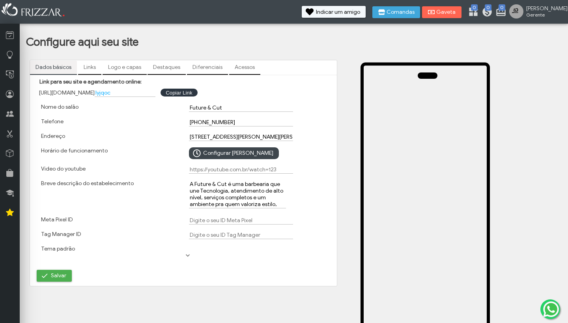 This screenshot has height=323, width=568. Describe the element at coordinates (54, 276) in the screenshot. I see `button: Salvar` at that location.